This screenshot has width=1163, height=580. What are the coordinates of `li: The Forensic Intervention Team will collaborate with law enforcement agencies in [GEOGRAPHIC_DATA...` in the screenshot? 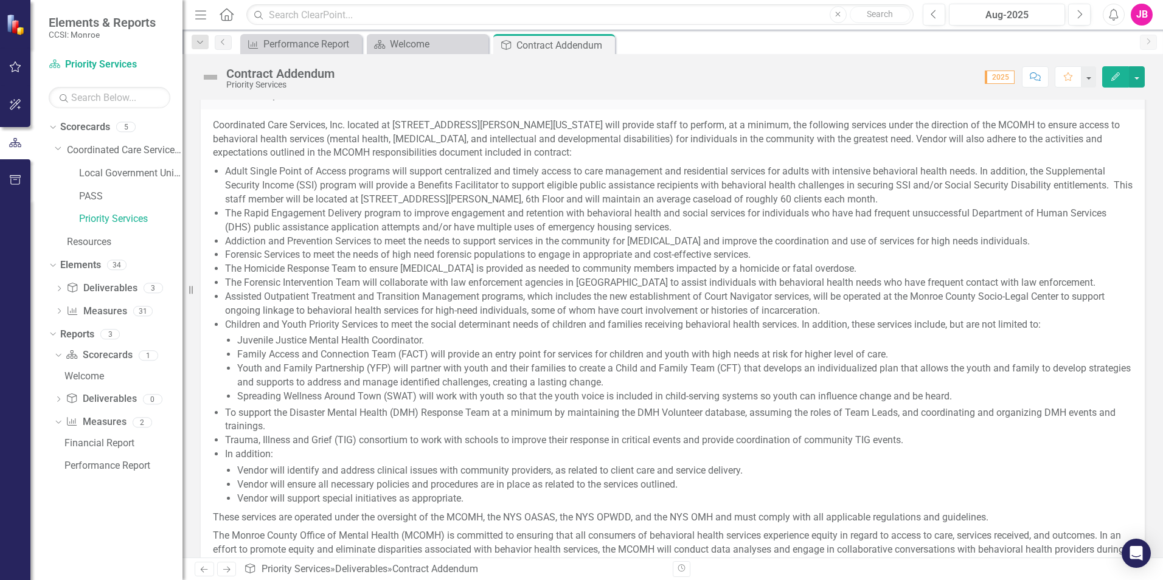 It's located at (679, 283).